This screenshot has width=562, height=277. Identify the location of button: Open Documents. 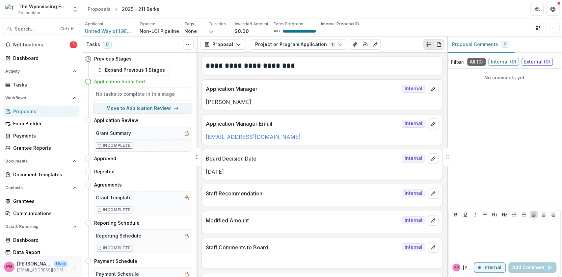
(41, 161).